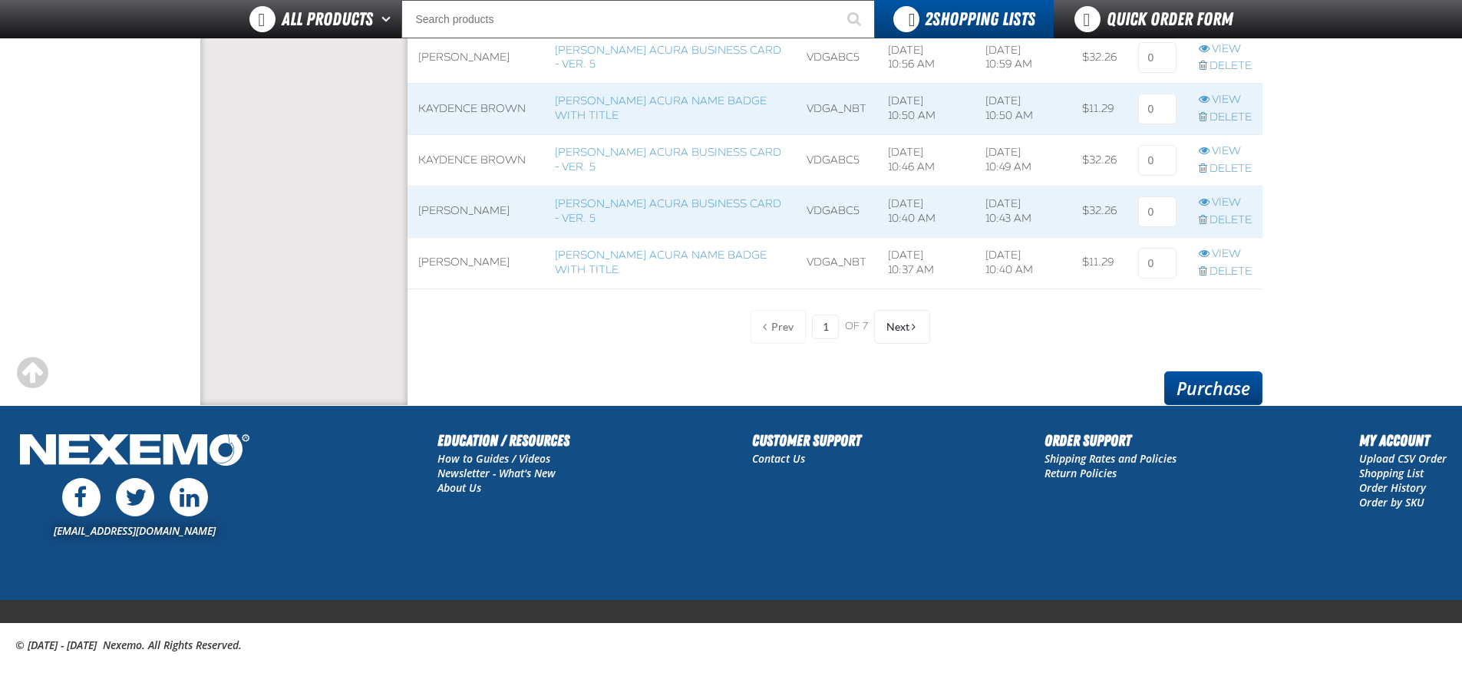  I want to click on a: Contact Us, so click(778, 458).